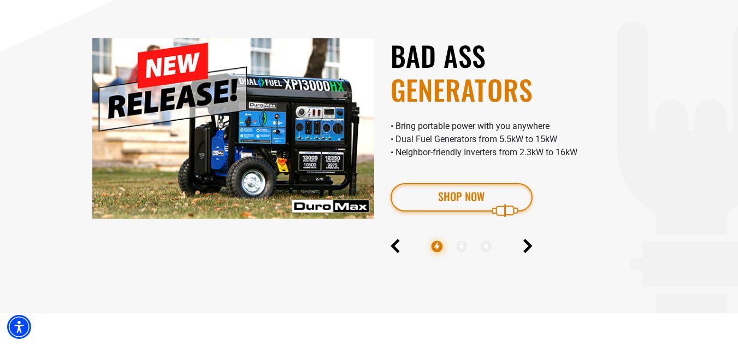  Describe the element at coordinates (531, 139) in the screenshot. I see `p: • Bring portable power with you anywhere • Dual Fuel Generators from 5.5kW to 15kW • Neighbor-fri...` at that location.